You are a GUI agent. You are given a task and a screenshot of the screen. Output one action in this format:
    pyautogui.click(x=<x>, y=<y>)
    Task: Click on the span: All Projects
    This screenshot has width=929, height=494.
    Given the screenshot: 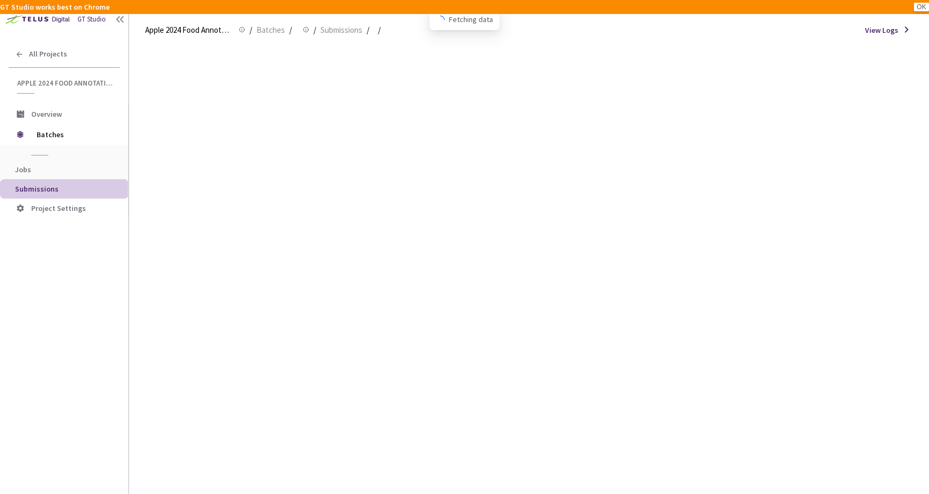 What is the action you would take?
    pyautogui.click(x=48, y=54)
    